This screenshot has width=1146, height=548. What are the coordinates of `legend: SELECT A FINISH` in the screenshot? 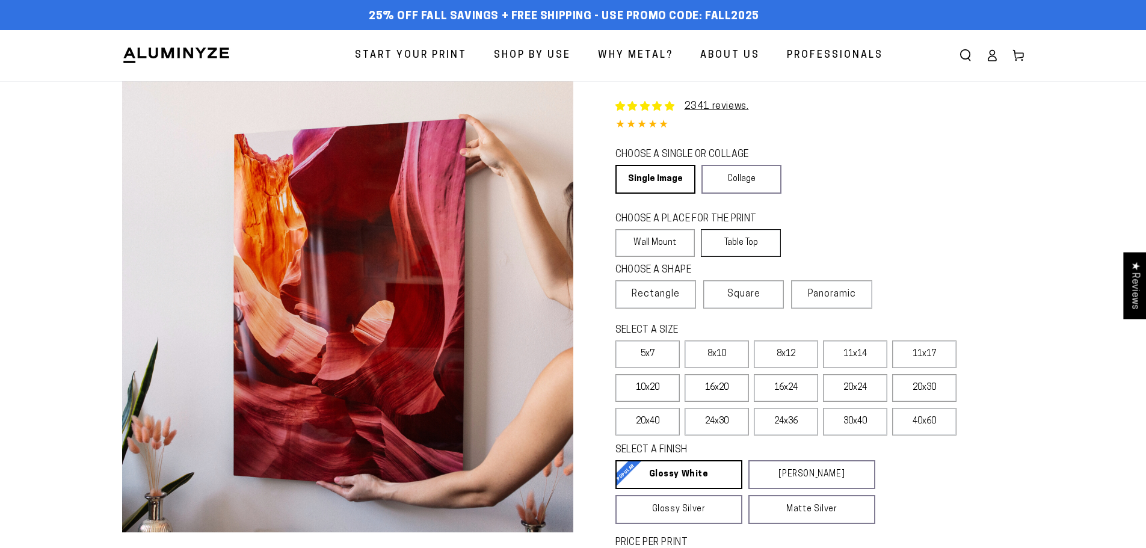 It's located at (731, 450).